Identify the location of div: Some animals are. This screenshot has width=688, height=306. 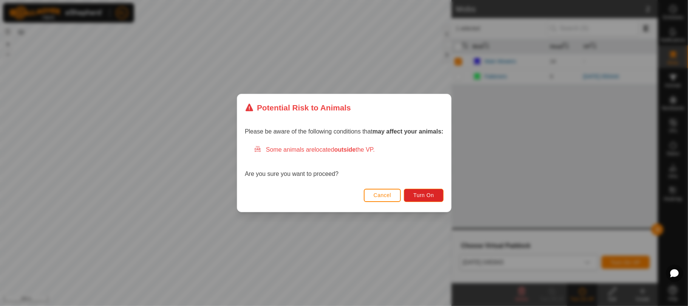
(349, 150).